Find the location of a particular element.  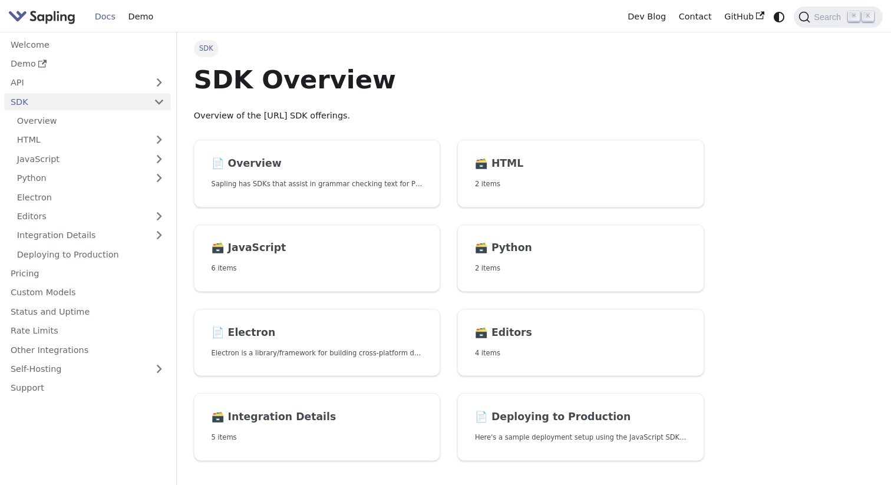

span: SDK is located at coordinates (206, 48).